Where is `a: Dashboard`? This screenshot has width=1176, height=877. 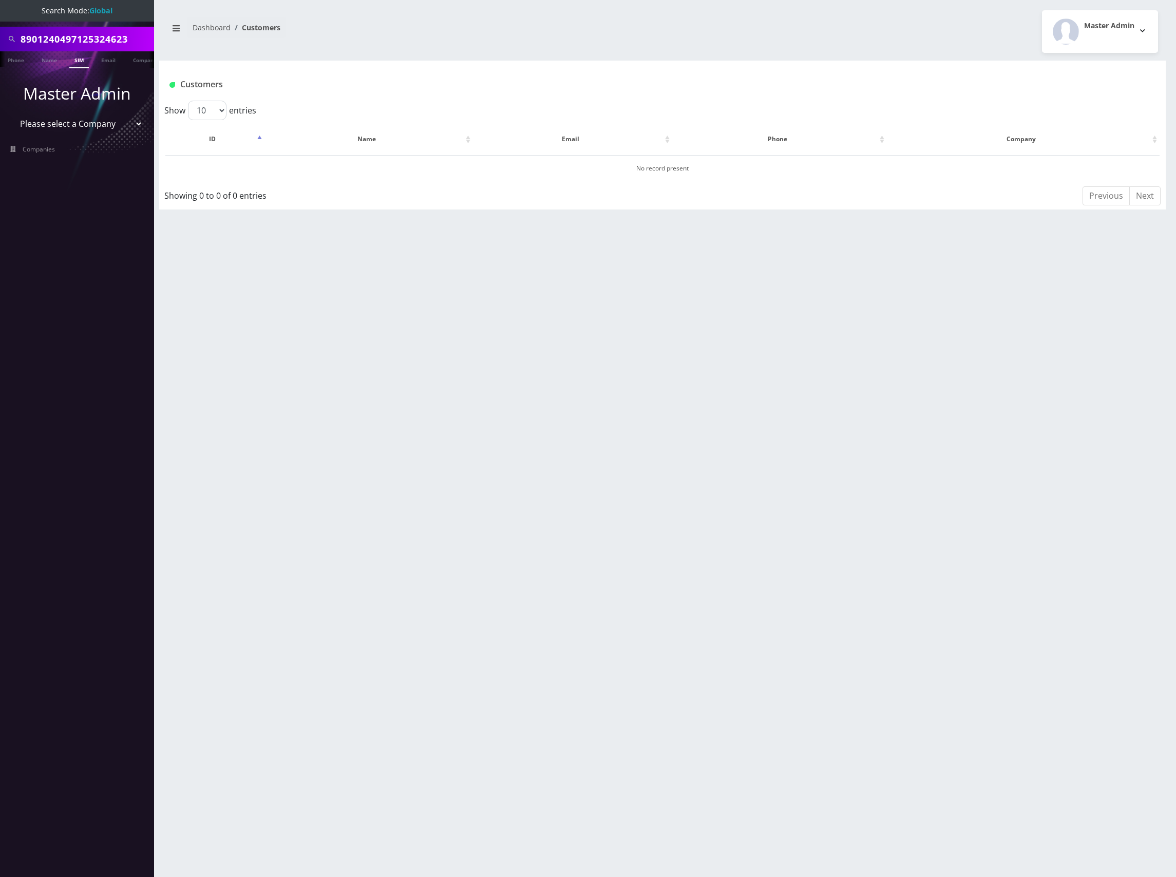
a: Dashboard is located at coordinates (212, 27).